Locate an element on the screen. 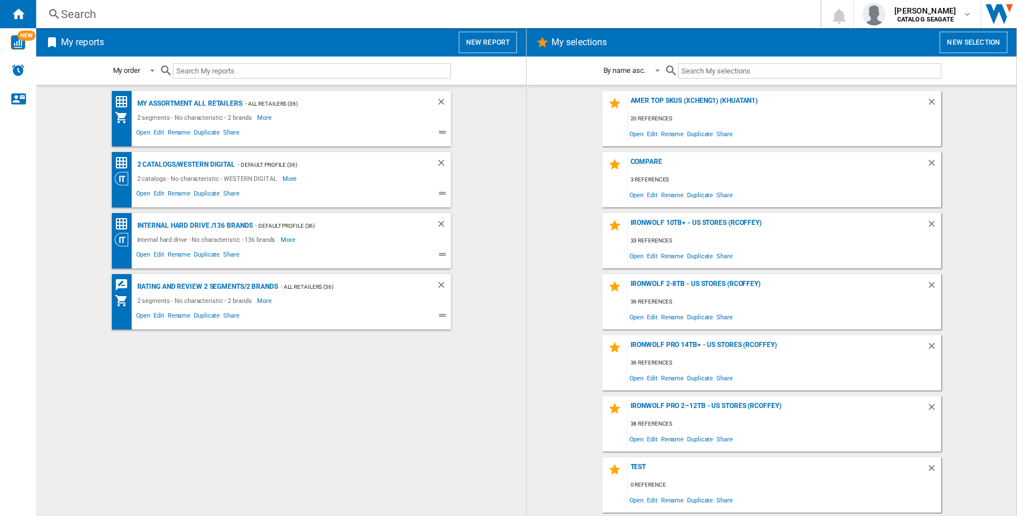 The height and width of the screenshot is (516, 1017). div: AMER TOP SKUs (xcheng1) (khuatan1) is located at coordinates (777, 104).